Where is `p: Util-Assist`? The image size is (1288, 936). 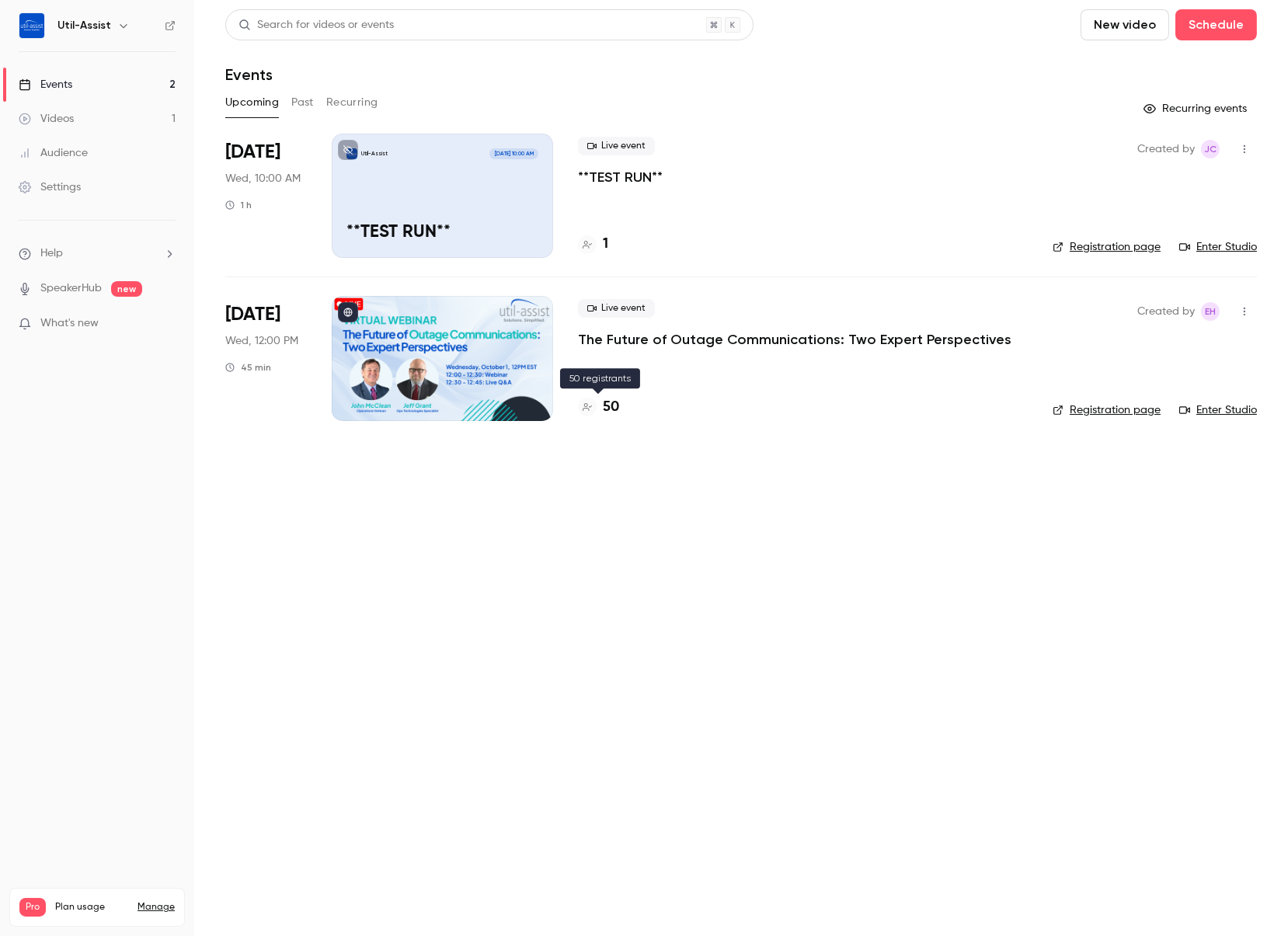 p: Util-Assist is located at coordinates (374, 154).